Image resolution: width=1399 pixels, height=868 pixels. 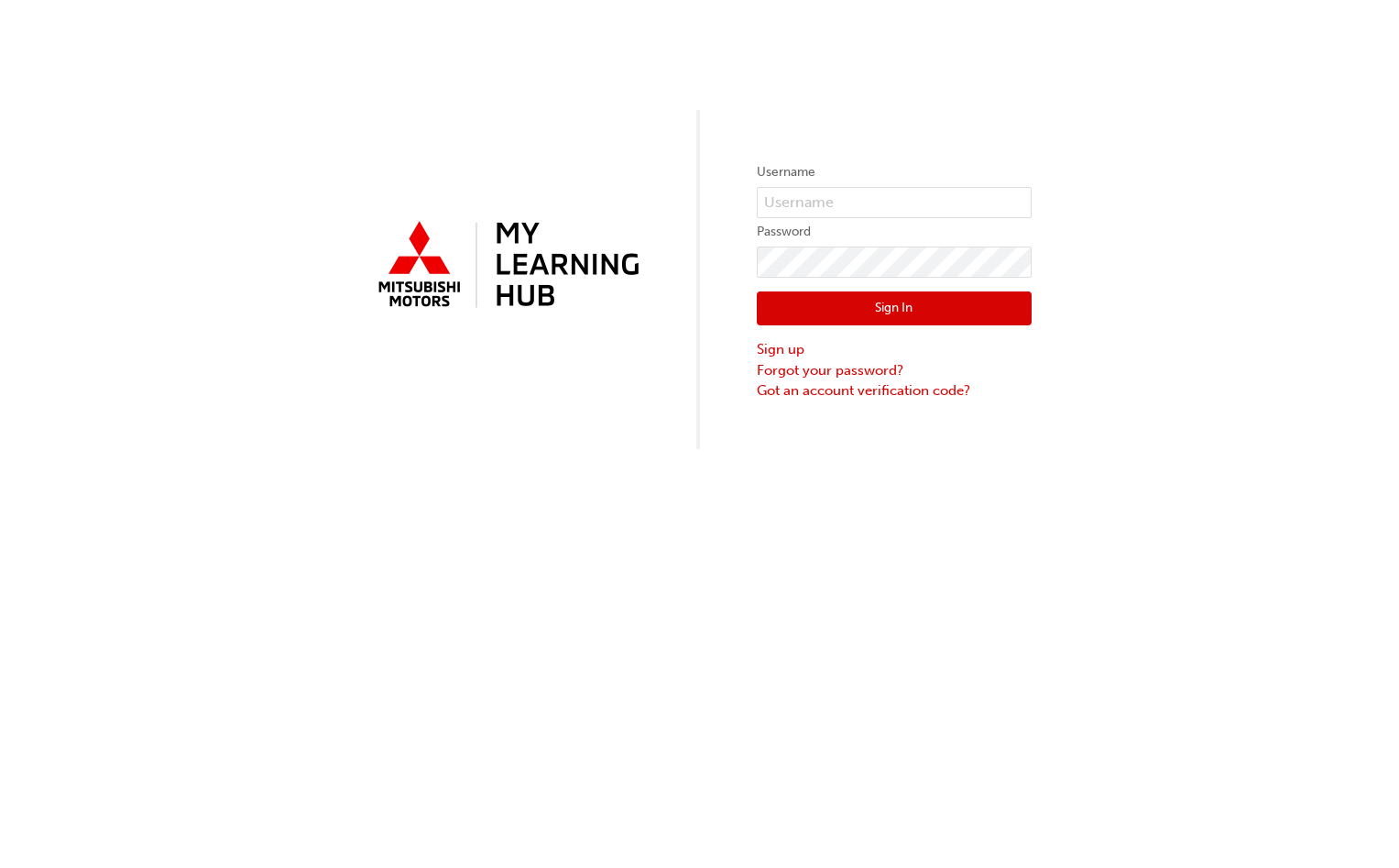 I want to click on label: Password, so click(x=895, y=232).